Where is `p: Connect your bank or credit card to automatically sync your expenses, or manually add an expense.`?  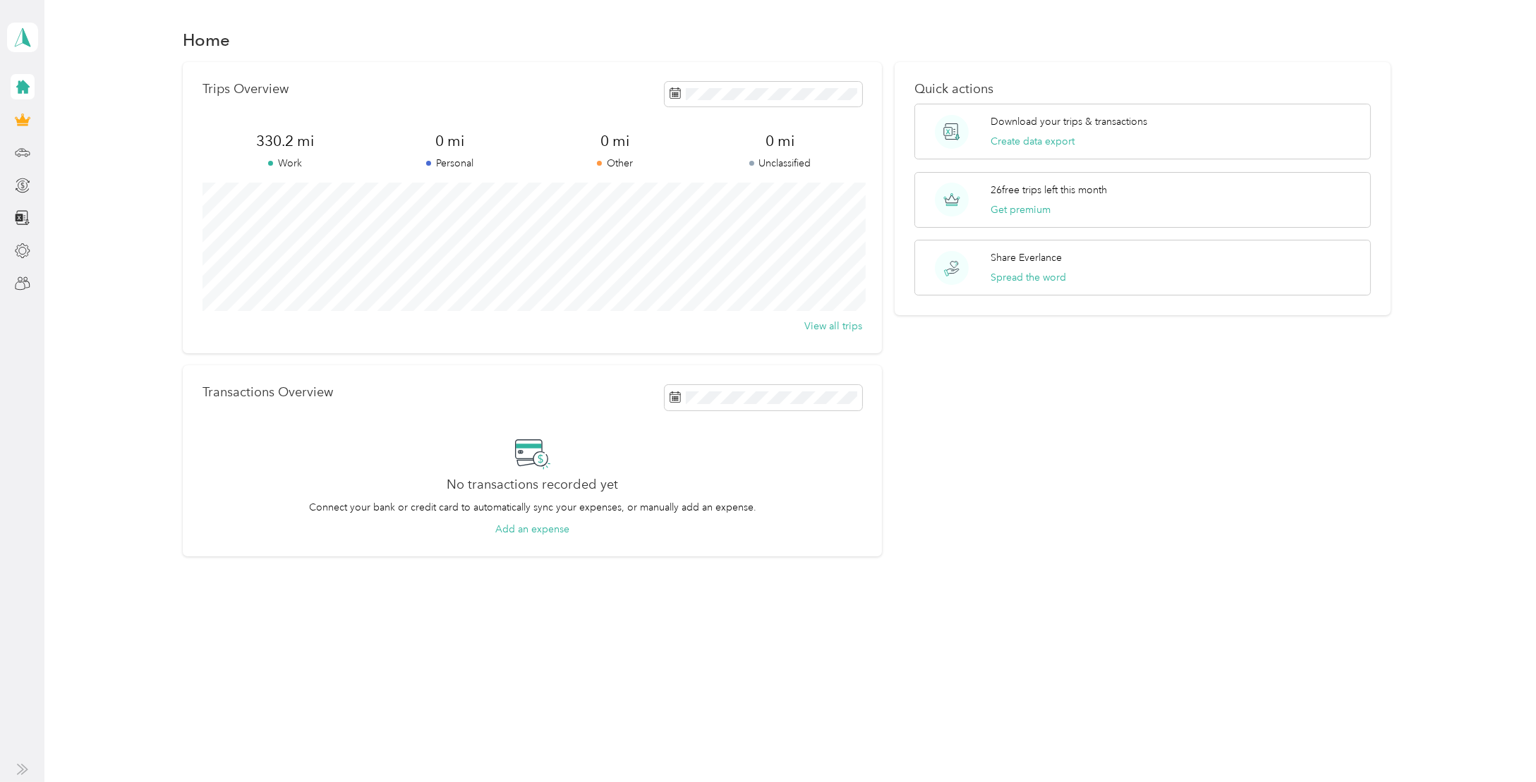
p: Connect your bank or credit card to automatically sync your expenses, or manually add an expense. is located at coordinates (533, 507).